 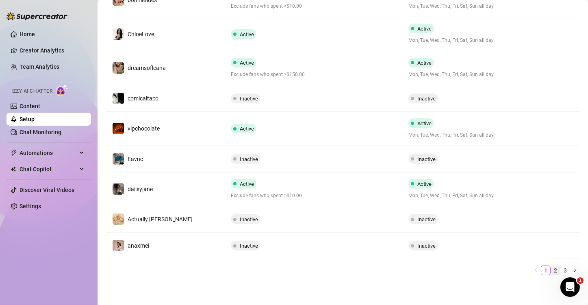 I want to click on span: vipchocolate, so click(x=143, y=128).